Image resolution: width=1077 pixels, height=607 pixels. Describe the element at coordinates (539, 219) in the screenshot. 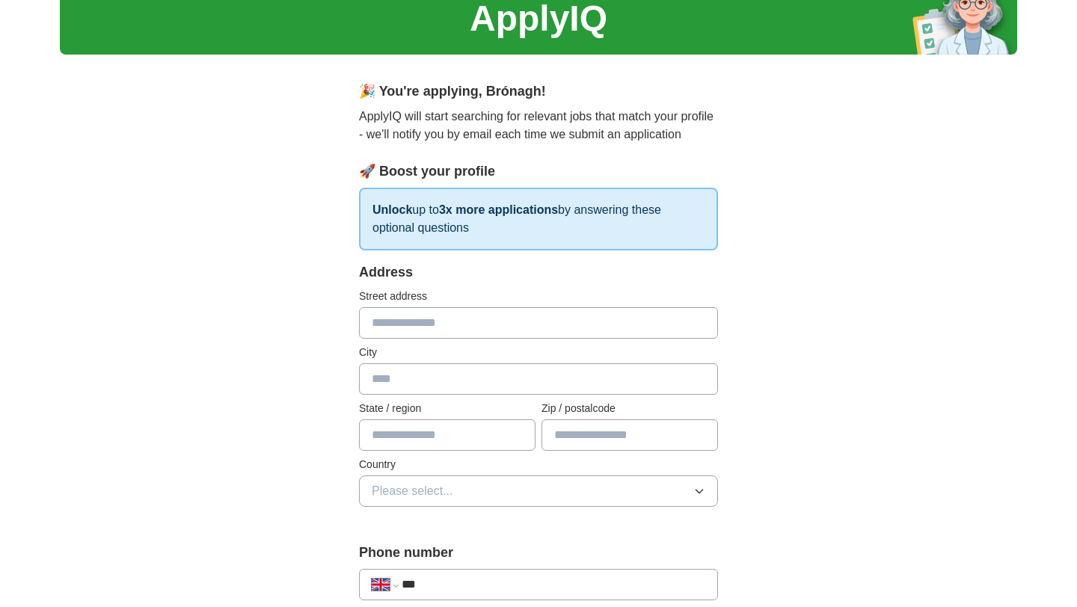

I see `p: up to by answering these optional questions` at that location.